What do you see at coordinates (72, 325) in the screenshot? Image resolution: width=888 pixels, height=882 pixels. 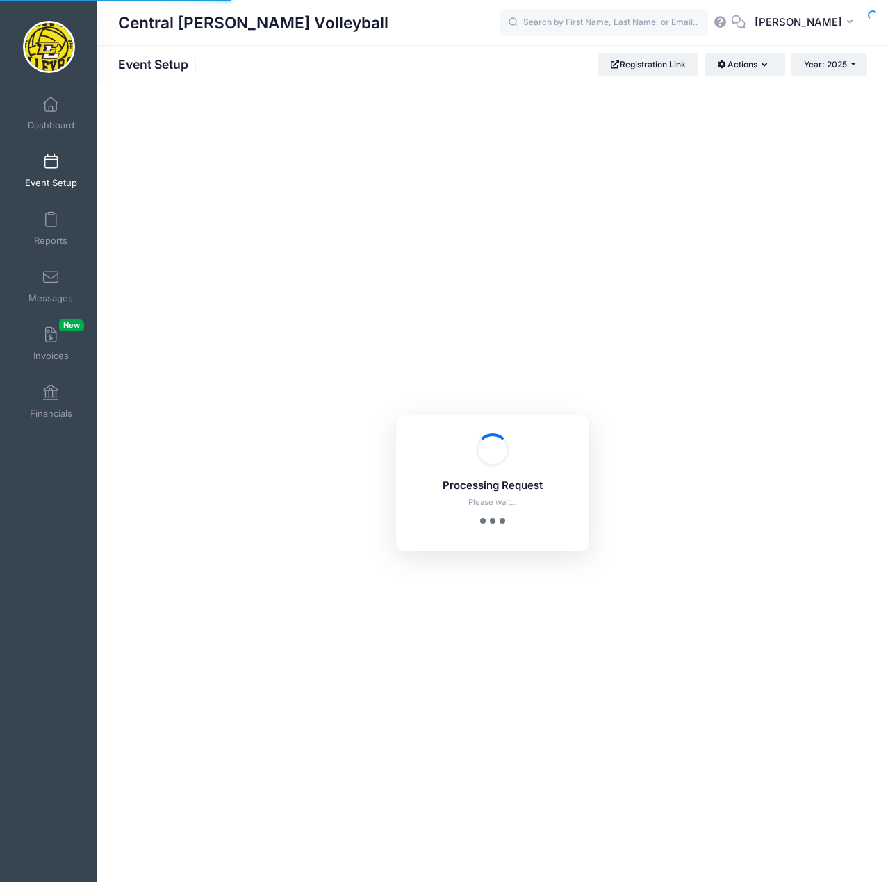 I see `span: New` at bounding box center [72, 325].